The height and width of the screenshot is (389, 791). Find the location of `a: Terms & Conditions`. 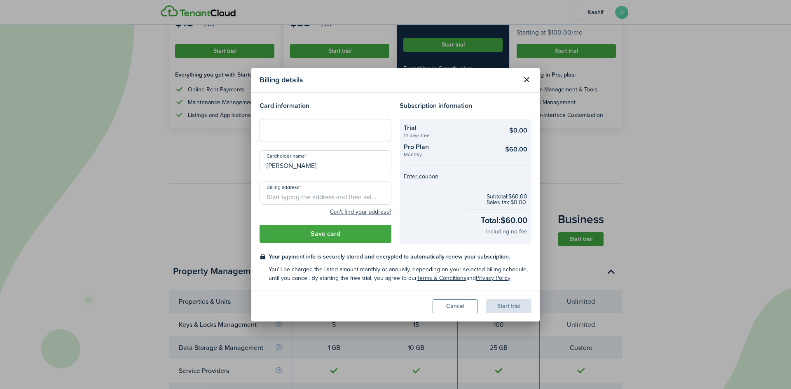

a: Terms & Conditions is located at coordinates (441, 278).